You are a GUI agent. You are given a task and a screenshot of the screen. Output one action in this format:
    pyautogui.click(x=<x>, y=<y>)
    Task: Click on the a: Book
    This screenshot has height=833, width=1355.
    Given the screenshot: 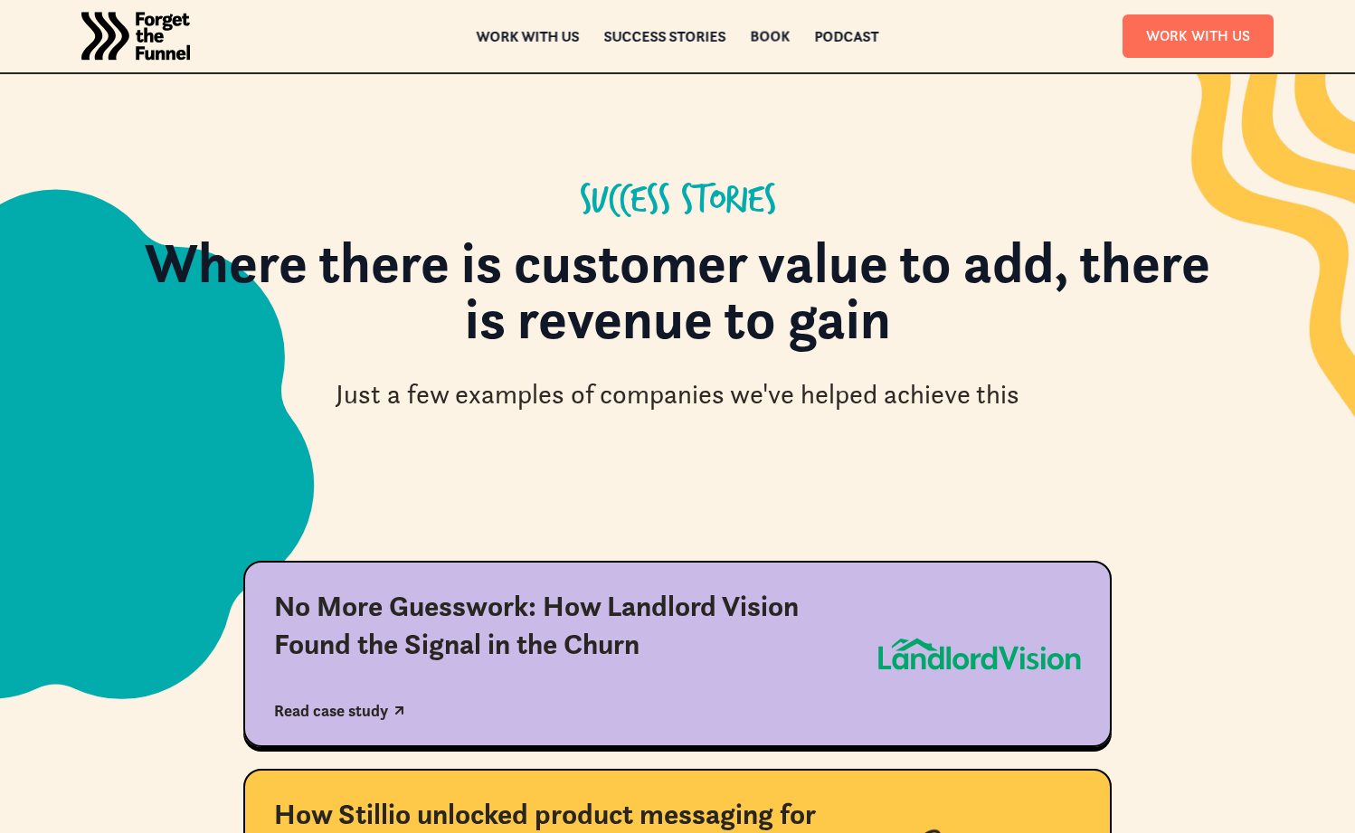 What is the action you would take?
    pyautogui.click(x=771, y=36)
    